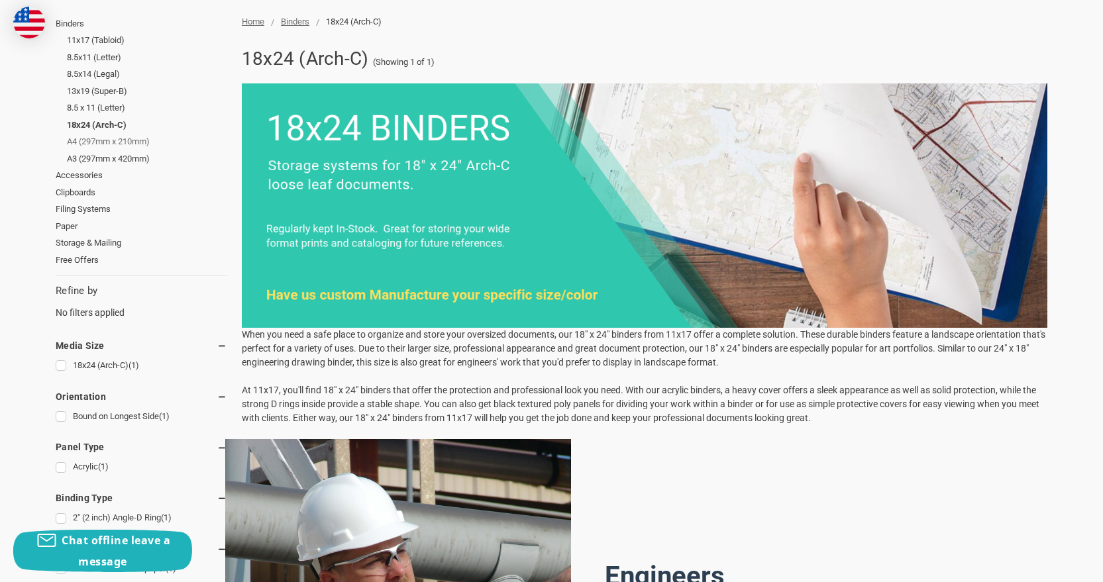  What do you see at coordinates (141, 260) in the screenshot?
I see `a: Free Offers` at bounding box center [141, 260].